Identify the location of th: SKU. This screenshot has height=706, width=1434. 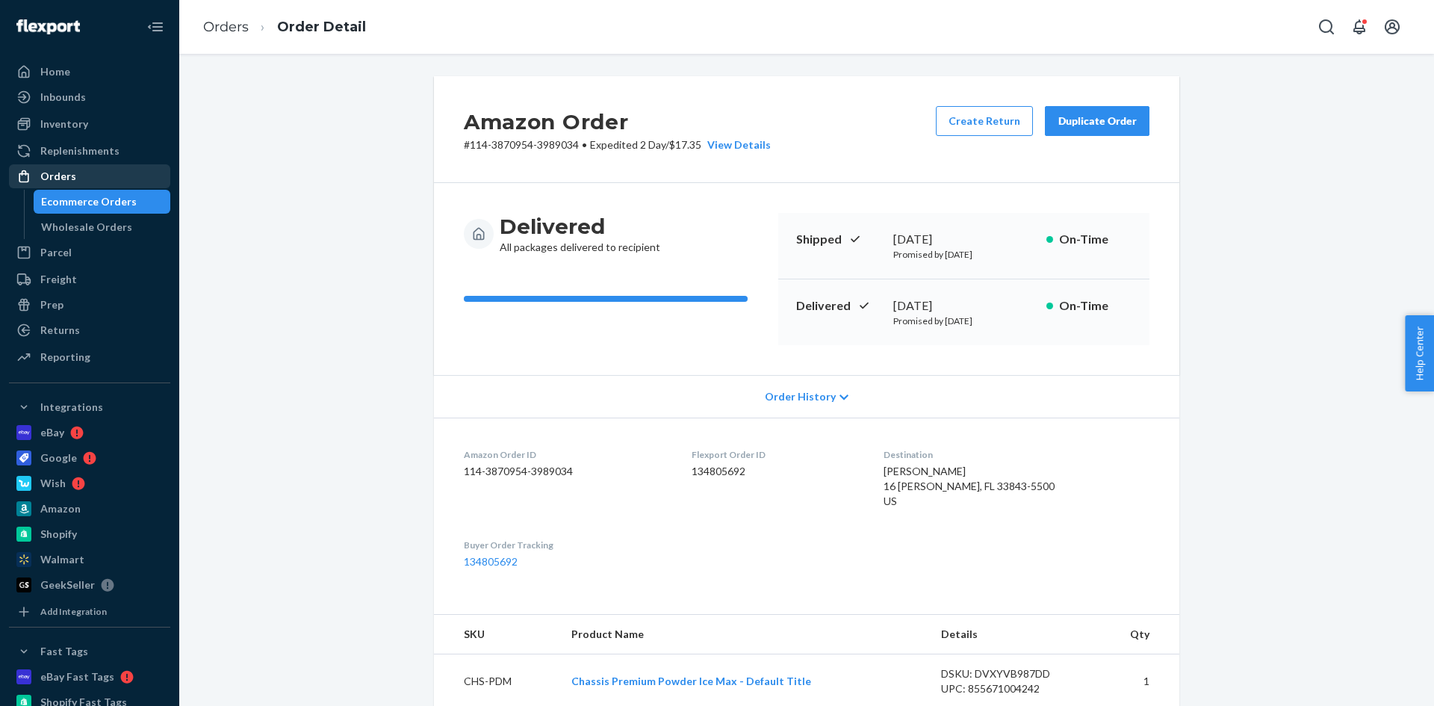
(497, 634).